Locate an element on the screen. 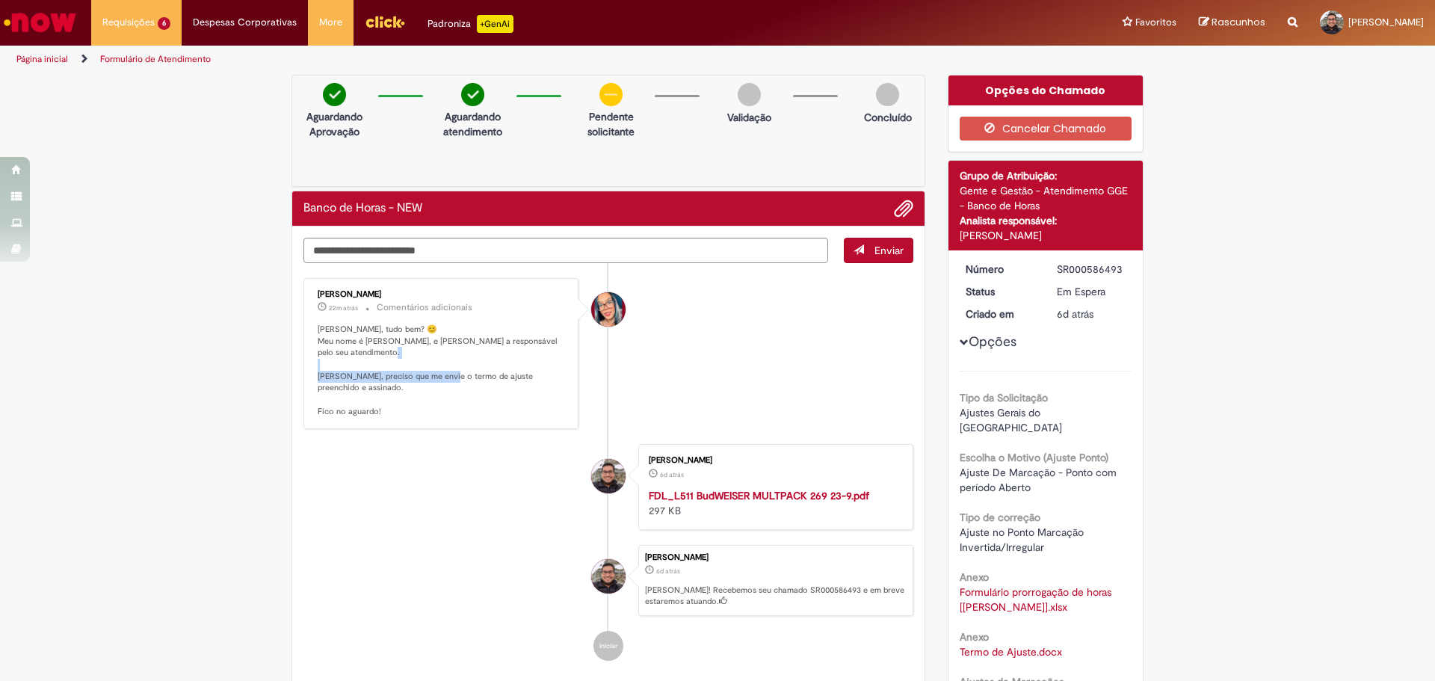  div: Em Espera is located at coordinates (1091, 292).